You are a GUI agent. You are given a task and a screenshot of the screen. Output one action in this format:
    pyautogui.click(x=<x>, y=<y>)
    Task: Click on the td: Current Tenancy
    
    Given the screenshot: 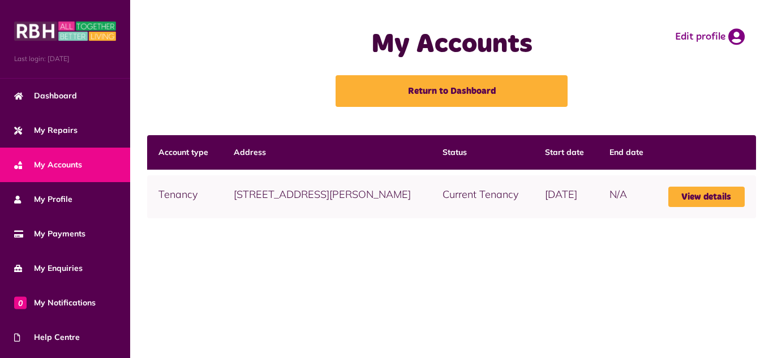 What is the action you would take?
    pyautogui.click(x=482, y=197)
    